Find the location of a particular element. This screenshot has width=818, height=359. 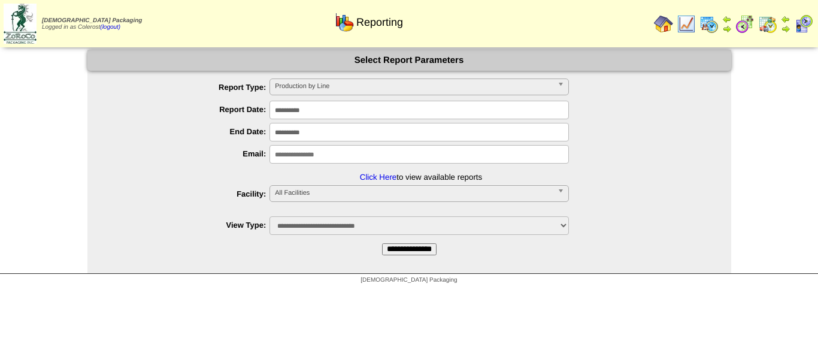

label: Email: is located at coordinates (190, 153).